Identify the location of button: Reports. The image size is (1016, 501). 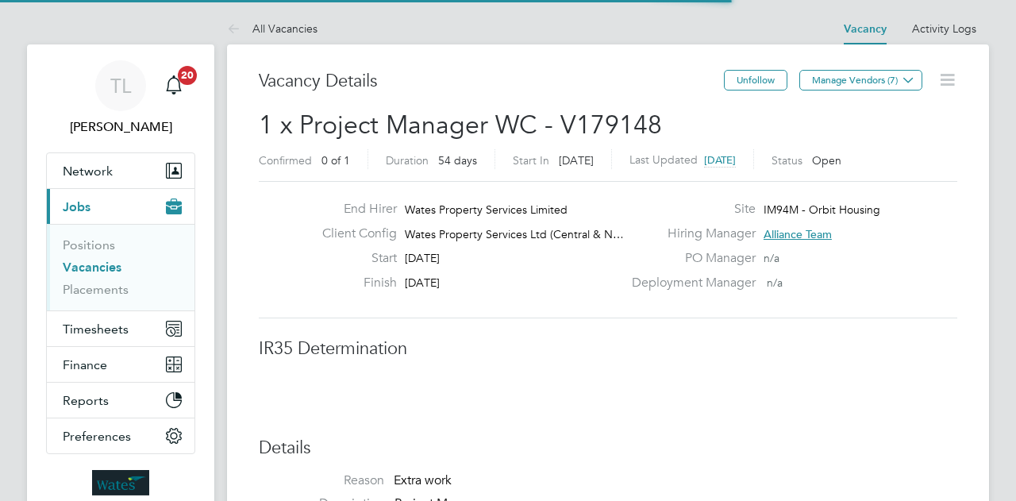
(121, 400).